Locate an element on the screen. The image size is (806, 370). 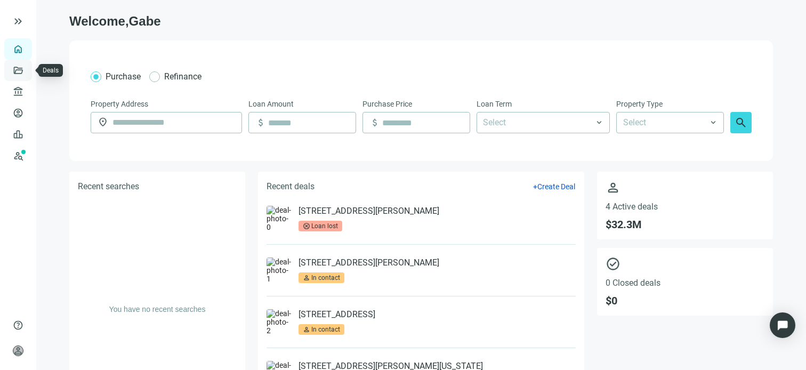
span: You have no recent searches is located at coordinates (157, 309).